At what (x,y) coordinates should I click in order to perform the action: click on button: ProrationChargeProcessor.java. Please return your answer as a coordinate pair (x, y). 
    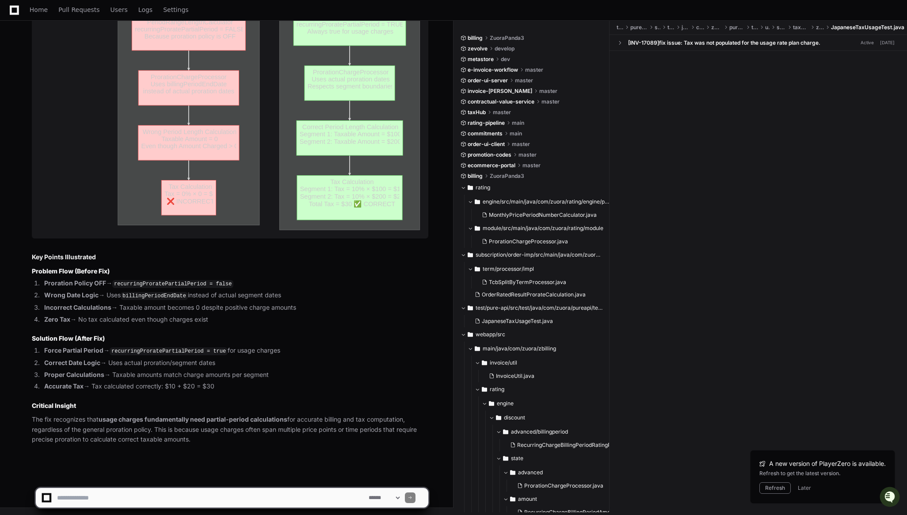
    Looking at the image, I should click on (541, 241).